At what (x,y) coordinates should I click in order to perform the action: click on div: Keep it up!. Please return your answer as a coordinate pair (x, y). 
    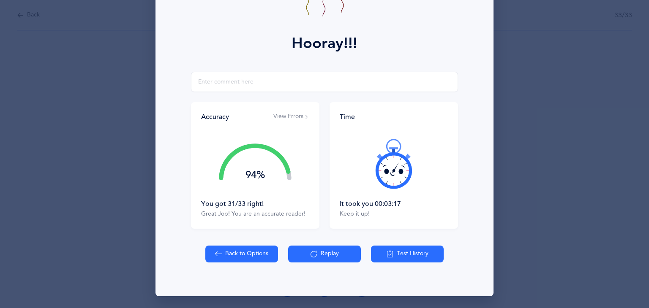
    Looking at the image, I should click on (394, 215).